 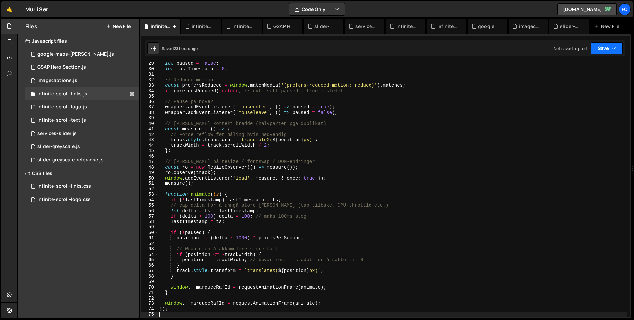 I want to click on div: 43, so click(x=150, y=140).